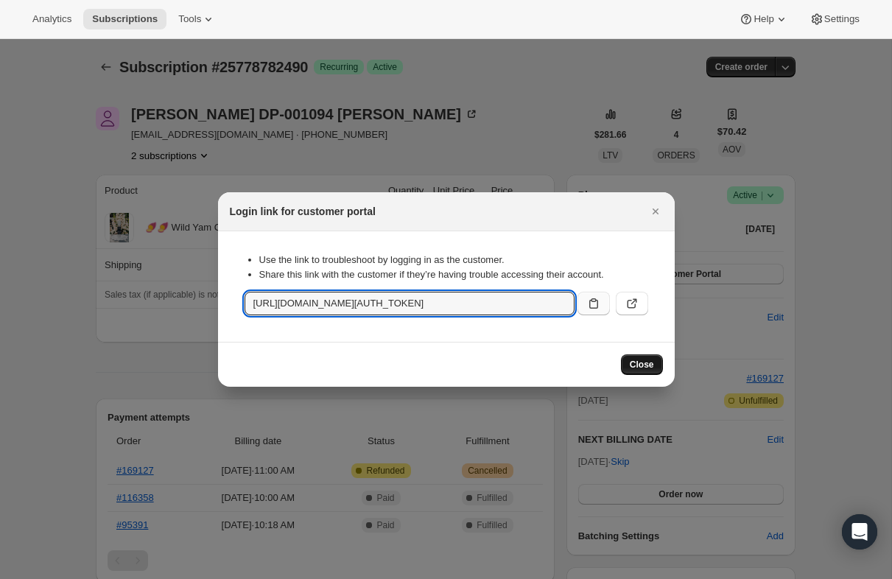 This screenshot has width=892, height=579. What do you see at coordinates (454, 260) in the screenshot?
I see `li: Use the link to troubleshoot by logging in as the customer.` at bounding box center [454, 260].